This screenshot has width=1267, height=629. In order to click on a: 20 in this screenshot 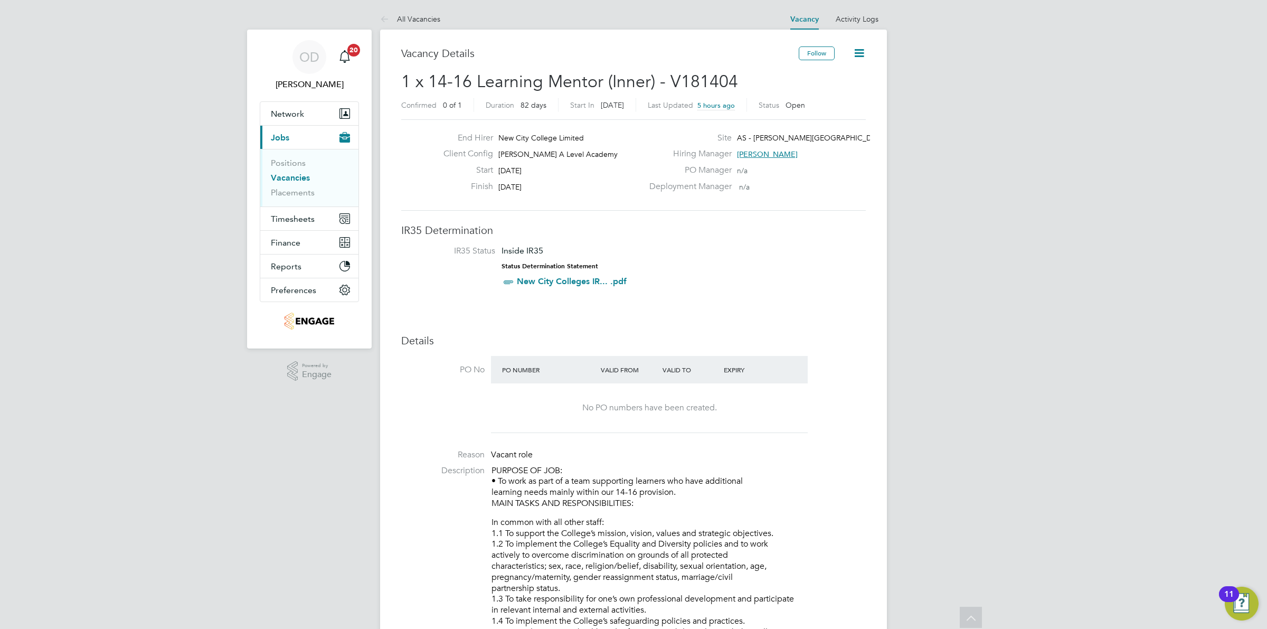, I will do `click(345, 57)`.